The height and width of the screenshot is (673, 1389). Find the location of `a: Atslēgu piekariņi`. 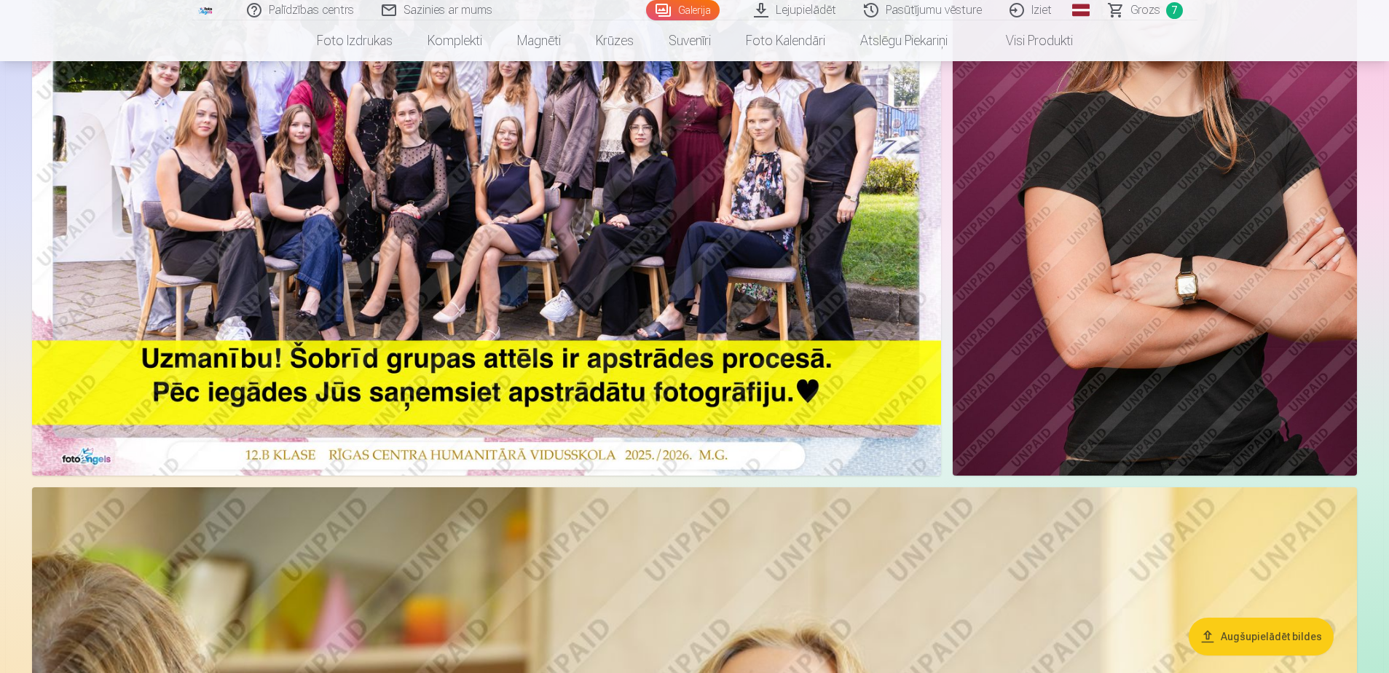

a: Atslēgu piekariņi is located at coordinates (904, 41).